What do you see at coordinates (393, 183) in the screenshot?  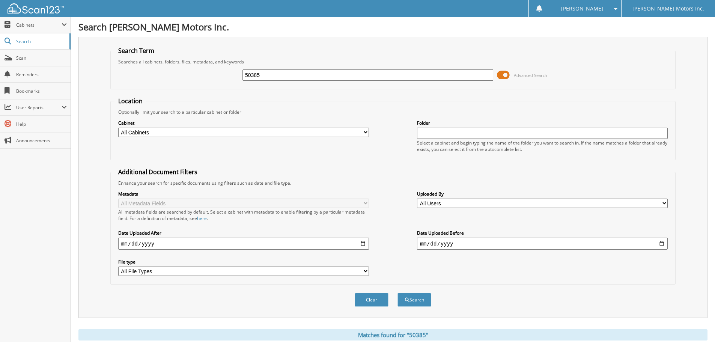 I see `div: Enhance your search for specific documents using filters such as date and file type.` at bounding box center [393, 183].